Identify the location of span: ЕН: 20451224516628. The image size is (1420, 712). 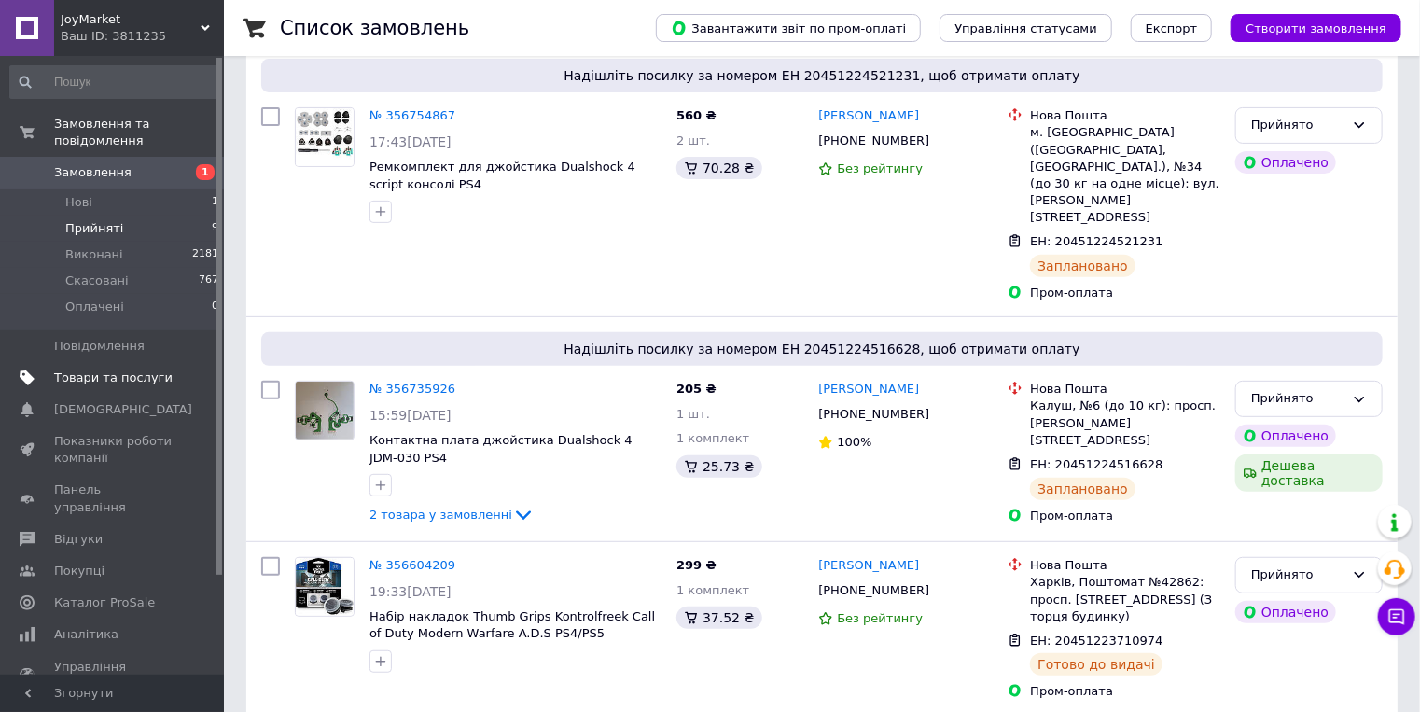
(1096, 464).